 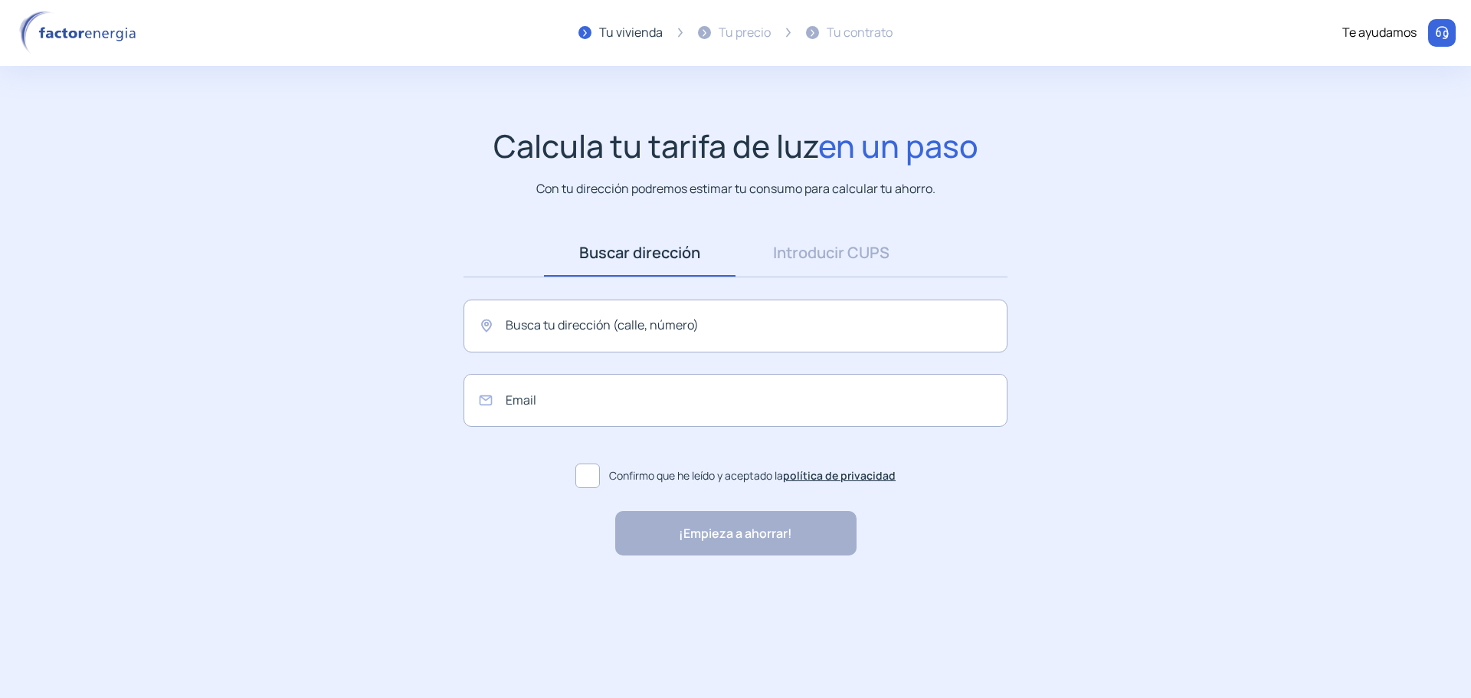 What do you see at coordinates (831, 253) in the screenshot?
I see `a: Introducir CUPS` at bounding box center [831, 253].